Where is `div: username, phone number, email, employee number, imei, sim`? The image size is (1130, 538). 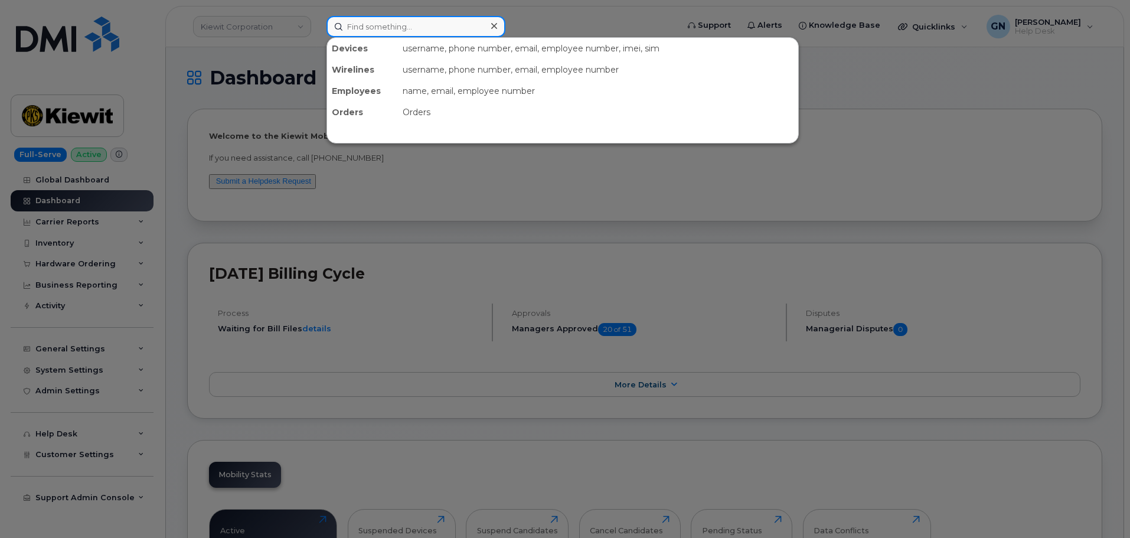
div: username, phone number, email, employee number, imei, sim is located at coordinates (598, 48).